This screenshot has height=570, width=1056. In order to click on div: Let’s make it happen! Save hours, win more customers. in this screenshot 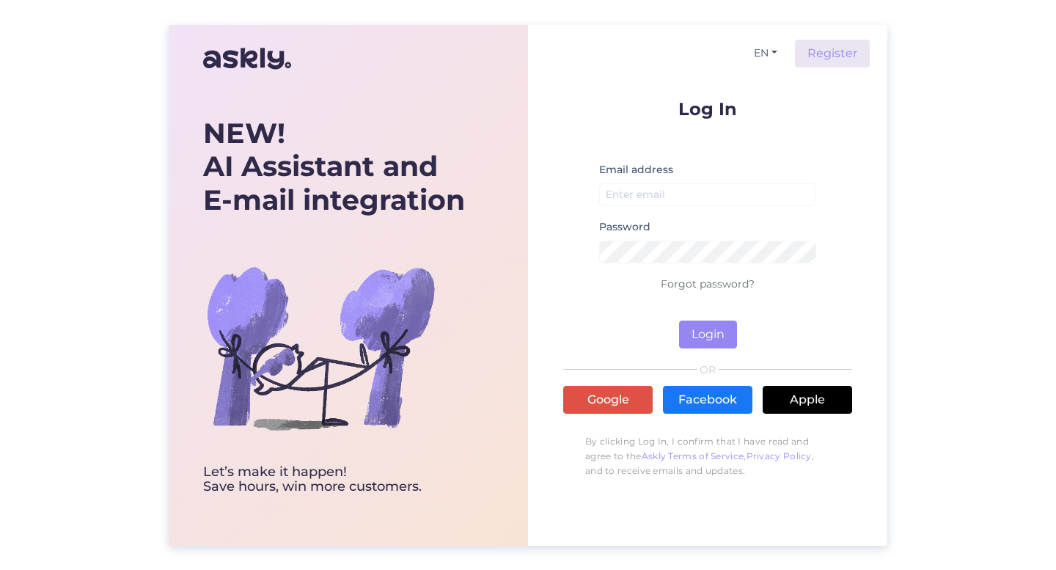, I will do `click(334, 480)`.